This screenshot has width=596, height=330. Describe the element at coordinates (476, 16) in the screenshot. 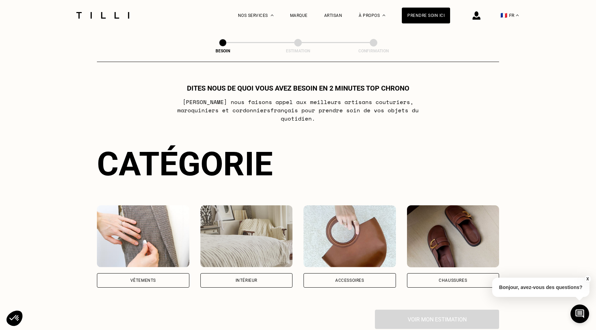

I see `img: icône connexion` at that location.